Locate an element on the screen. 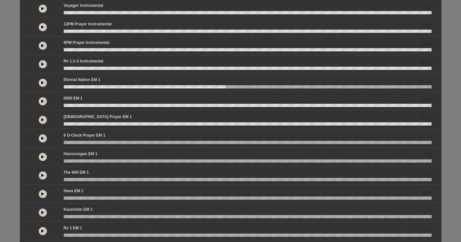  span: 01:55 is located at coordinates (425, 44).